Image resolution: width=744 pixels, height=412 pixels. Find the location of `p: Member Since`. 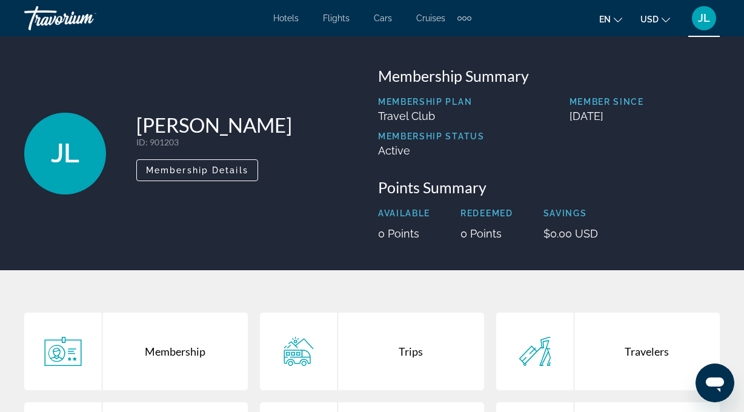

p: Member Since is located at coordinates (645, 102).